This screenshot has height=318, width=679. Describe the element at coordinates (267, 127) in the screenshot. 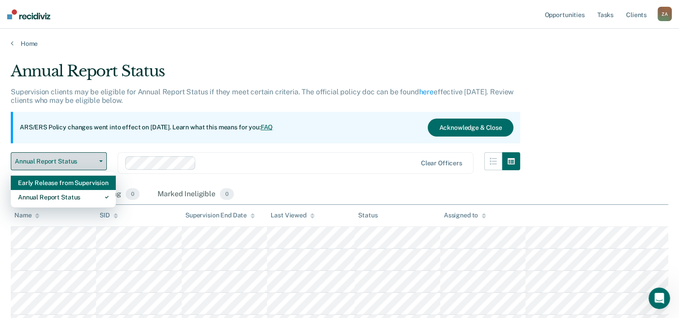

I see `a: FAQ` at that location.